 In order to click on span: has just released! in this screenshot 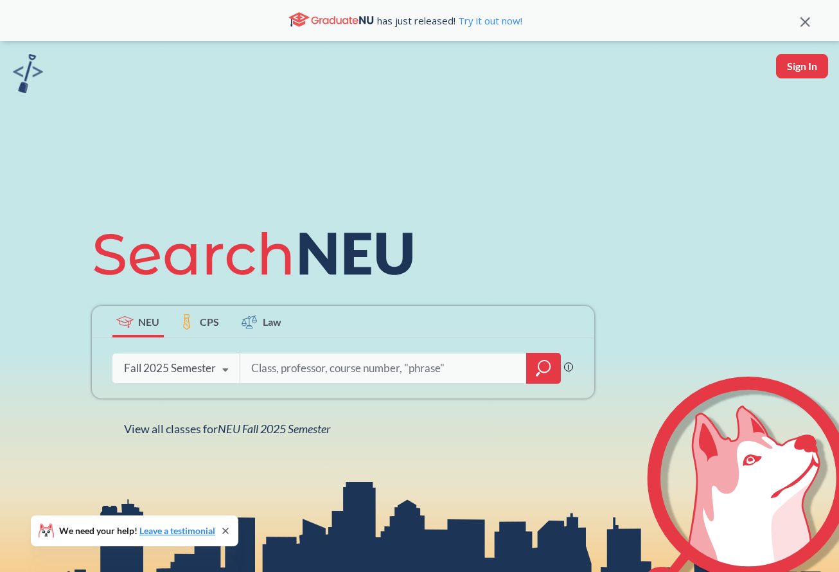, I will do `click(450, 21)`.